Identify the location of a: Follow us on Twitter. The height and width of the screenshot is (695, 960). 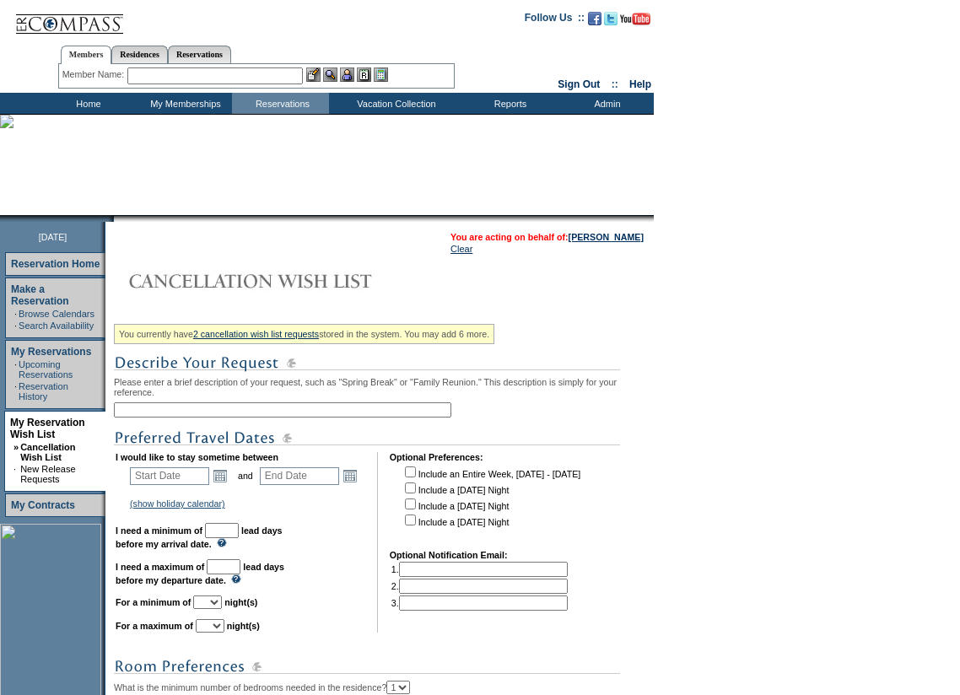
(611, 22).